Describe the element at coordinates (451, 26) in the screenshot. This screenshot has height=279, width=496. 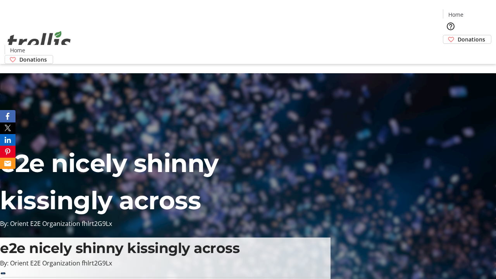
I see `button: Help` at that location.